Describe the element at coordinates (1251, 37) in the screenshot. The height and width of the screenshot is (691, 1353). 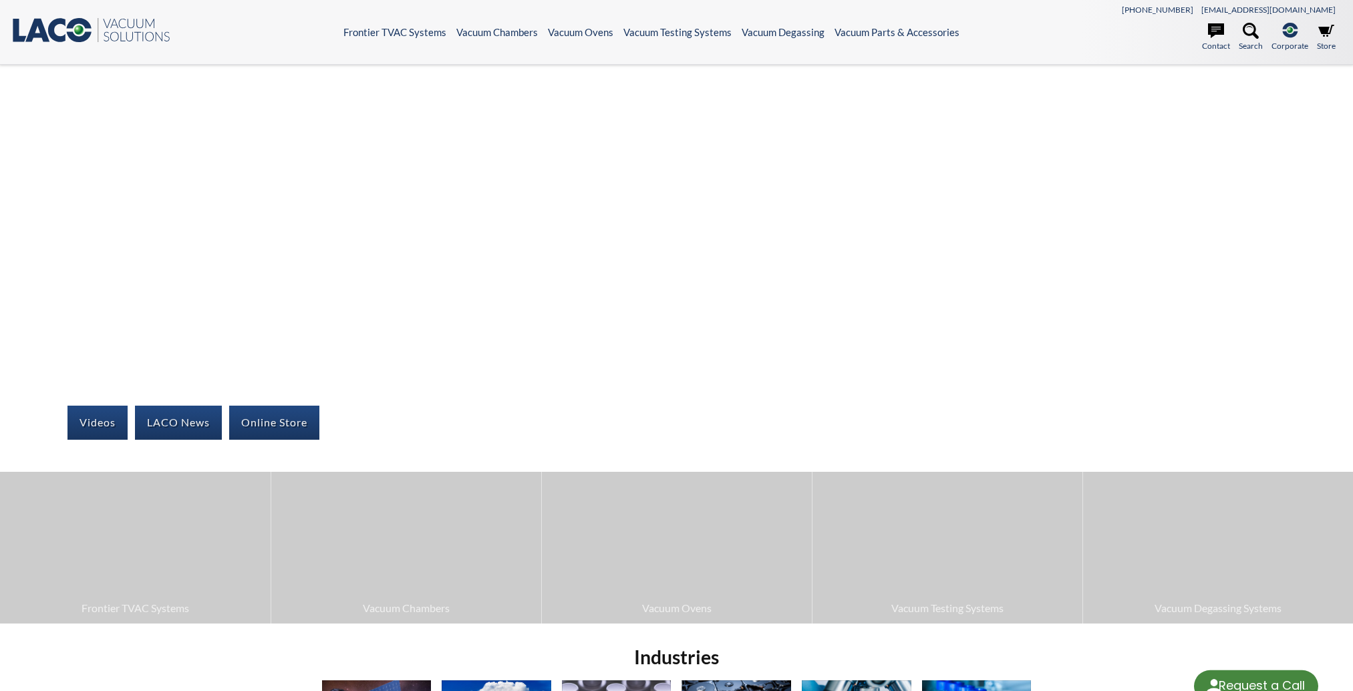
I see `a: Search` at that location.